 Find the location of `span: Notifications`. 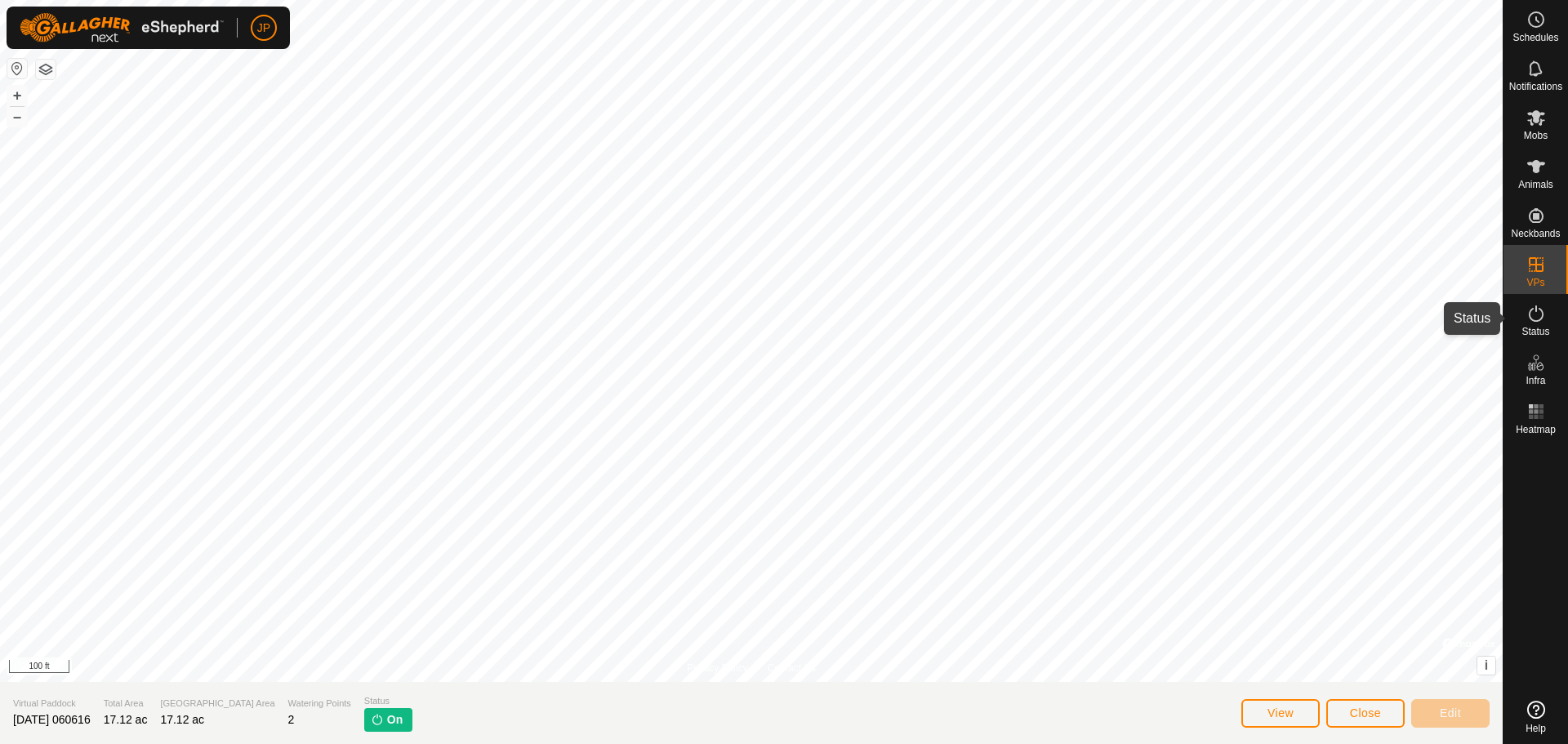

span: Notifications is located at coordinates (1535, 87).